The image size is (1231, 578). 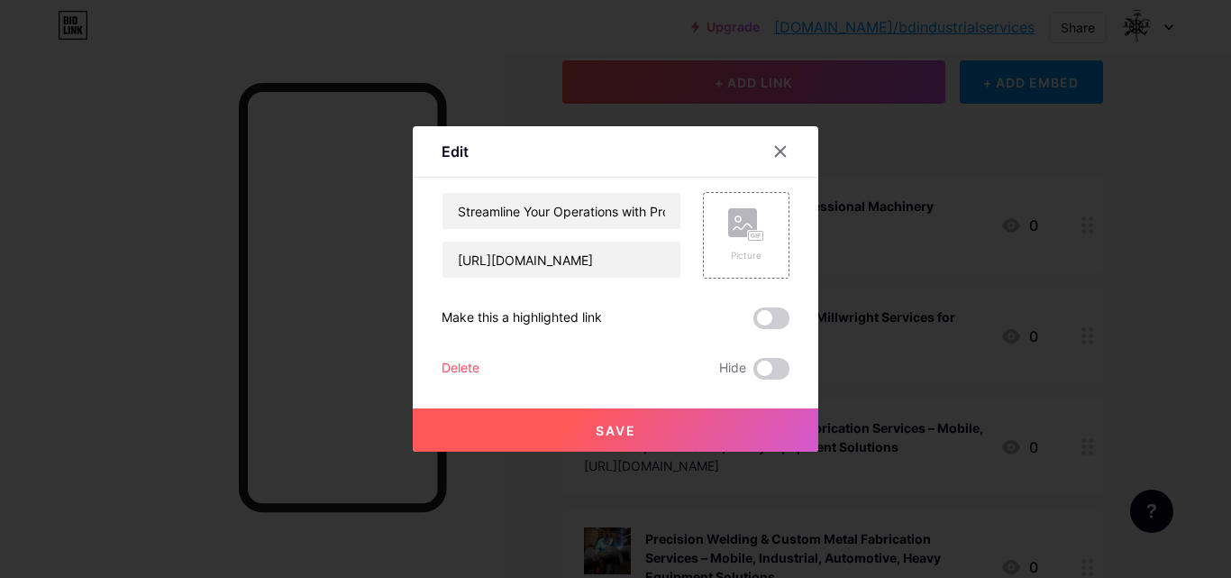 What do you see at coordinates (461, 369) in the screenshot?
I see `div: Delete` at bounding box center [461, 369].